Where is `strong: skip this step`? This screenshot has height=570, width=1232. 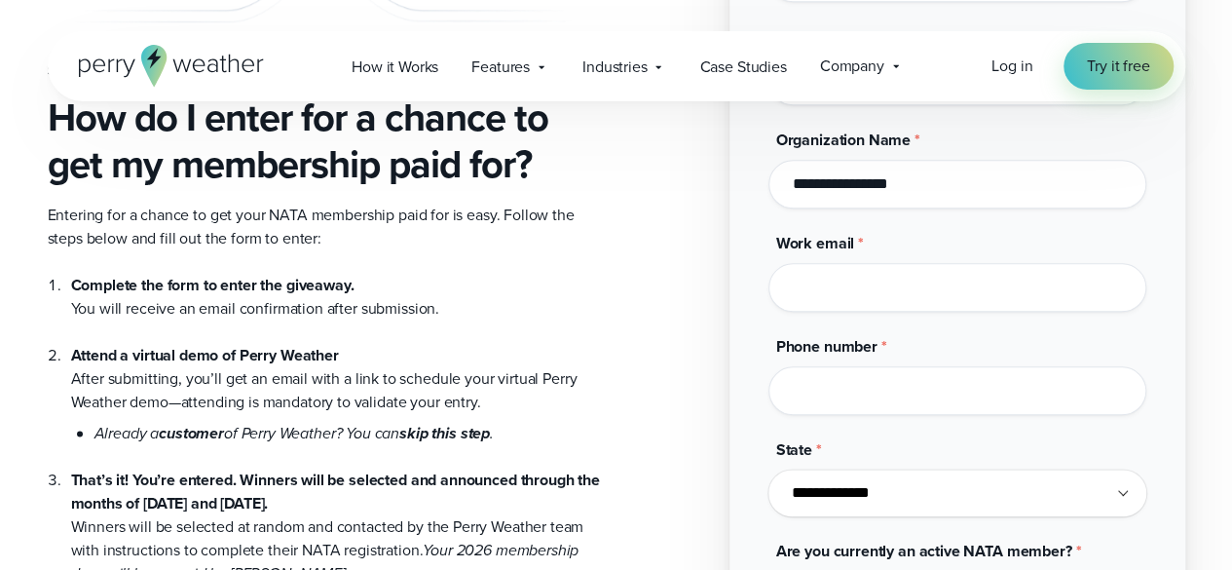
strong: skip this step is located at coordinates (444, 433).